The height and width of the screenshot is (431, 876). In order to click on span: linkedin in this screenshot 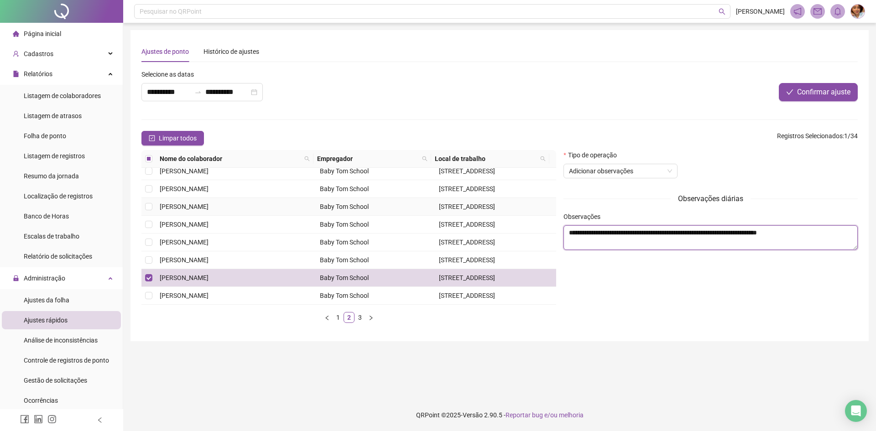, I will do `click(38, 419)`.